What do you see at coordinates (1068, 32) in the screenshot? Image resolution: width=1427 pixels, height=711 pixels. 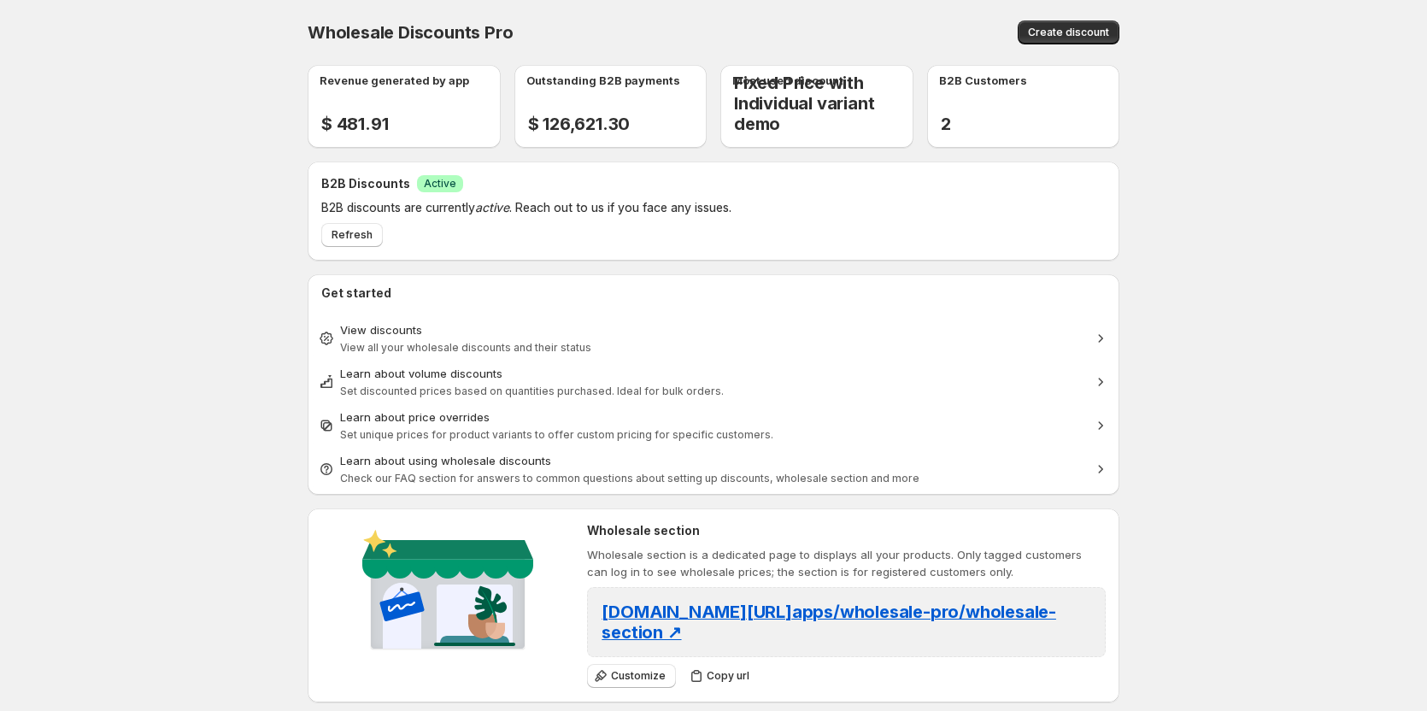 I see `span: Create discount` at bounding box center [1068, 32].